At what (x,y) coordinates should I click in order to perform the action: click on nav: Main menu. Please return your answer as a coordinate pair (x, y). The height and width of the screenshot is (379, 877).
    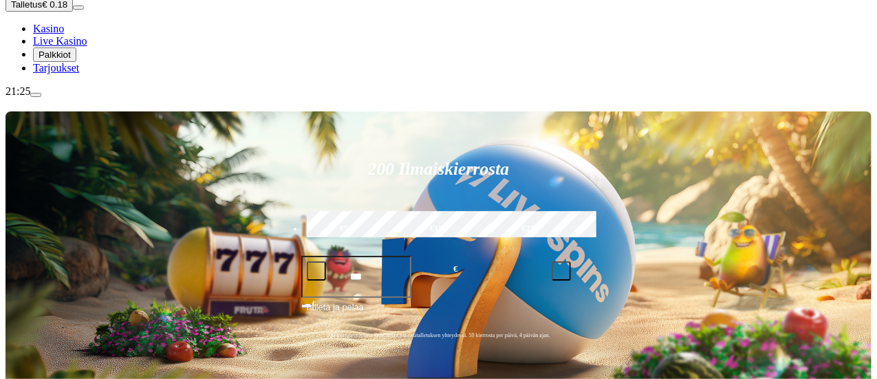
    Looking at the image, I should click on (438, 48).